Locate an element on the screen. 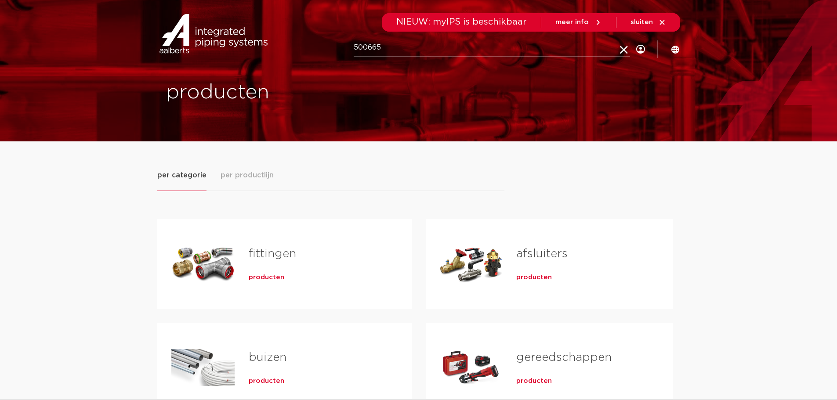 The image size is (837, 400). span: per productlijn is located at coordinates (247, 175).